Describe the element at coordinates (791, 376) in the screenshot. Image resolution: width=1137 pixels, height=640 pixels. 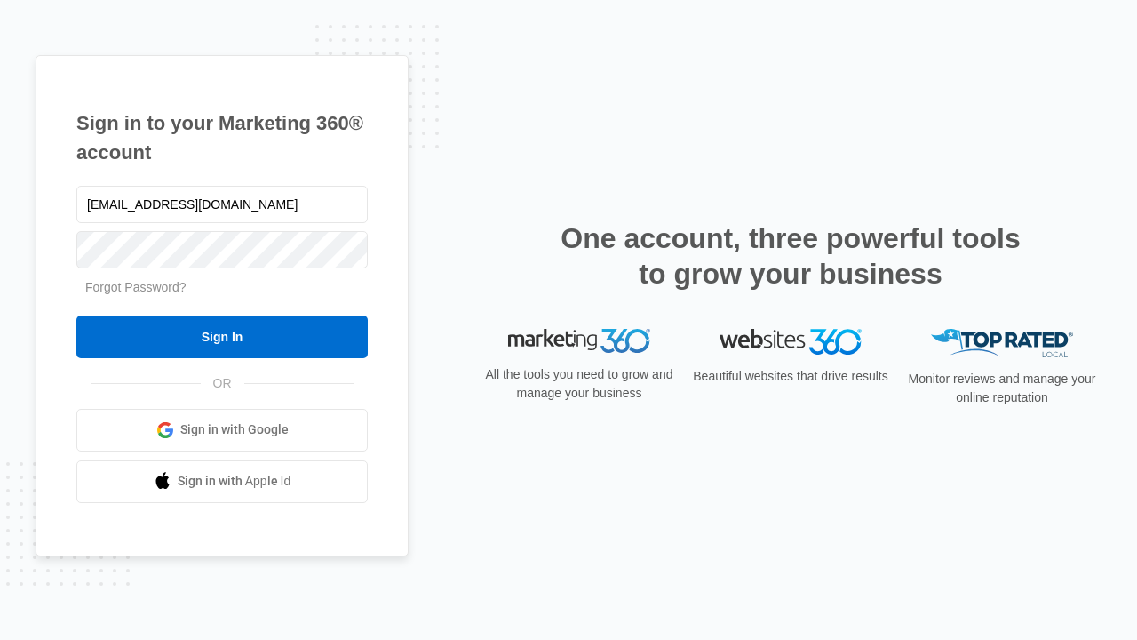
I see `p: Beautiful websites that drive results` at that location.